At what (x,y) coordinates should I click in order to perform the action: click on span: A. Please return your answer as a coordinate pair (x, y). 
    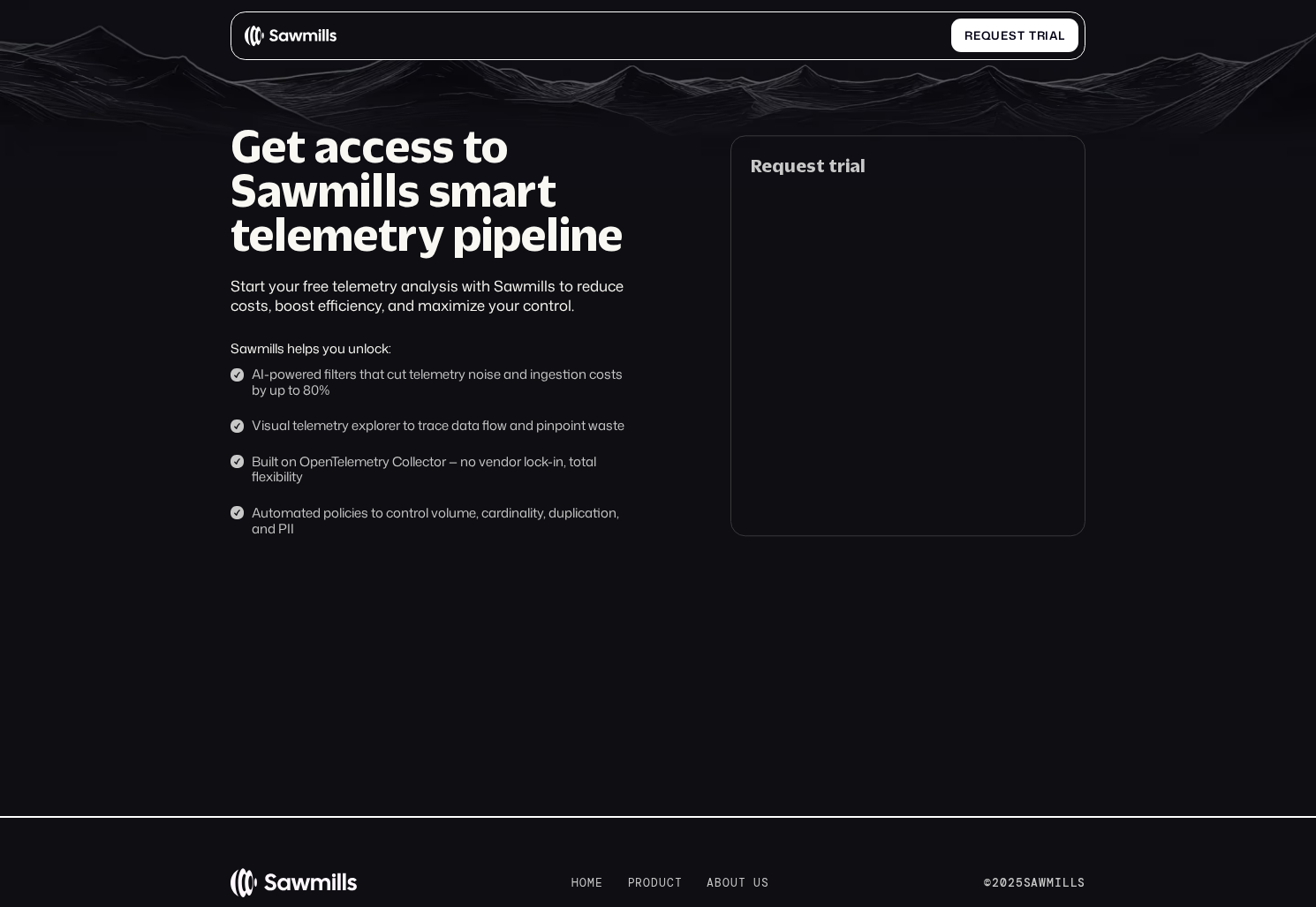
    Looking at the image, I should click on (710, 883).